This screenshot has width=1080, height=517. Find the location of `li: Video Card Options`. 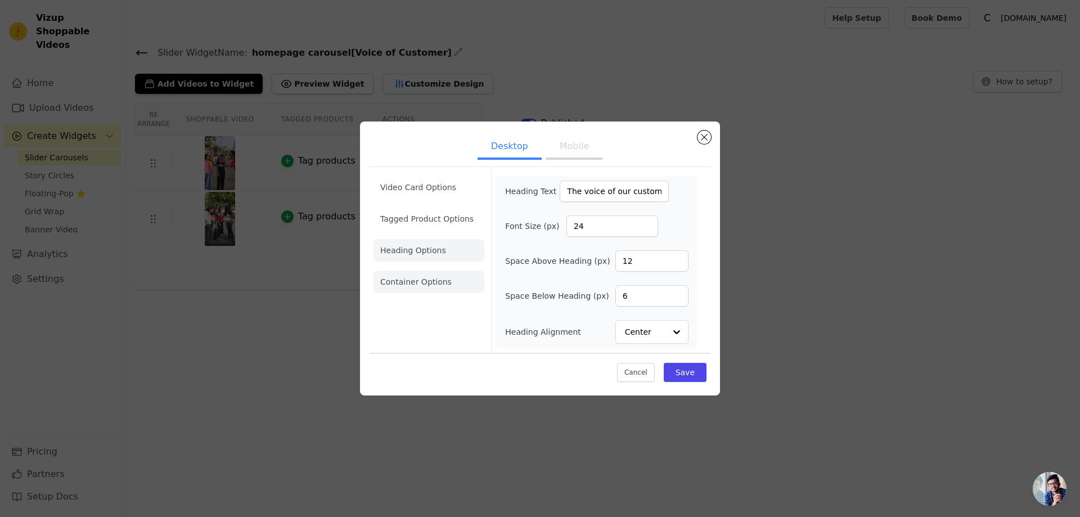

li: Video Card Options is located at coordinates (429, 187).